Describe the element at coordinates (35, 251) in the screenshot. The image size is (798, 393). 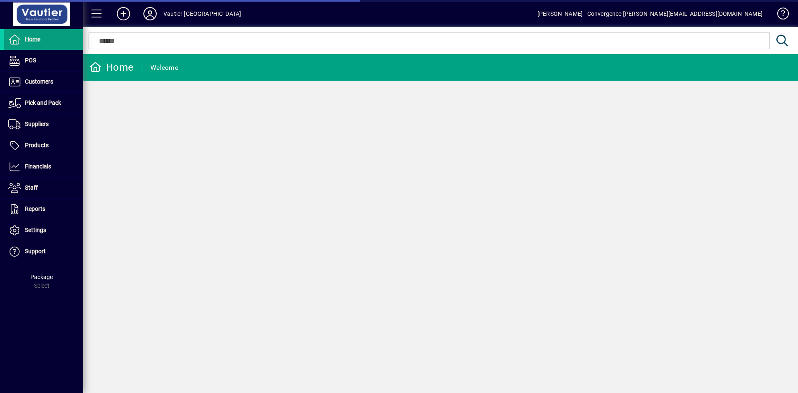
I see `span: Support` at that location.